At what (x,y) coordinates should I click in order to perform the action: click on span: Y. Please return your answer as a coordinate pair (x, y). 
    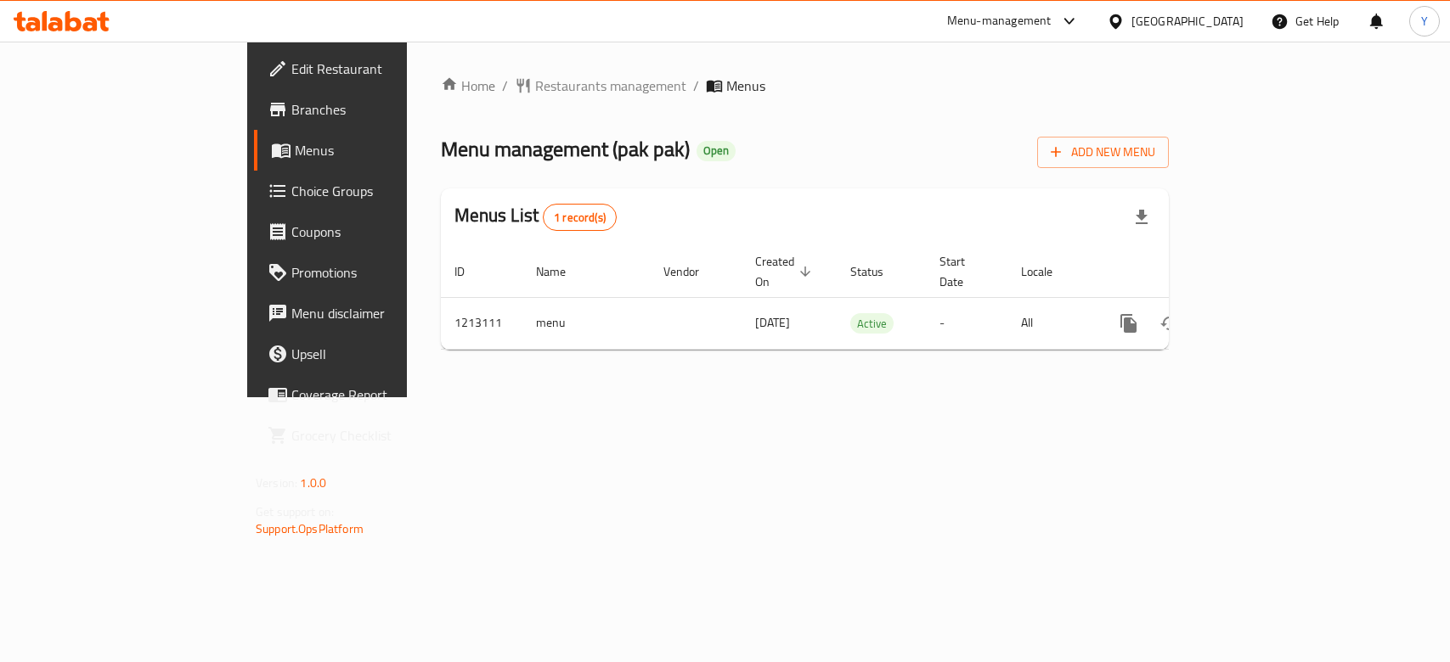
    Looking at the image, I should click on (1424, 21).